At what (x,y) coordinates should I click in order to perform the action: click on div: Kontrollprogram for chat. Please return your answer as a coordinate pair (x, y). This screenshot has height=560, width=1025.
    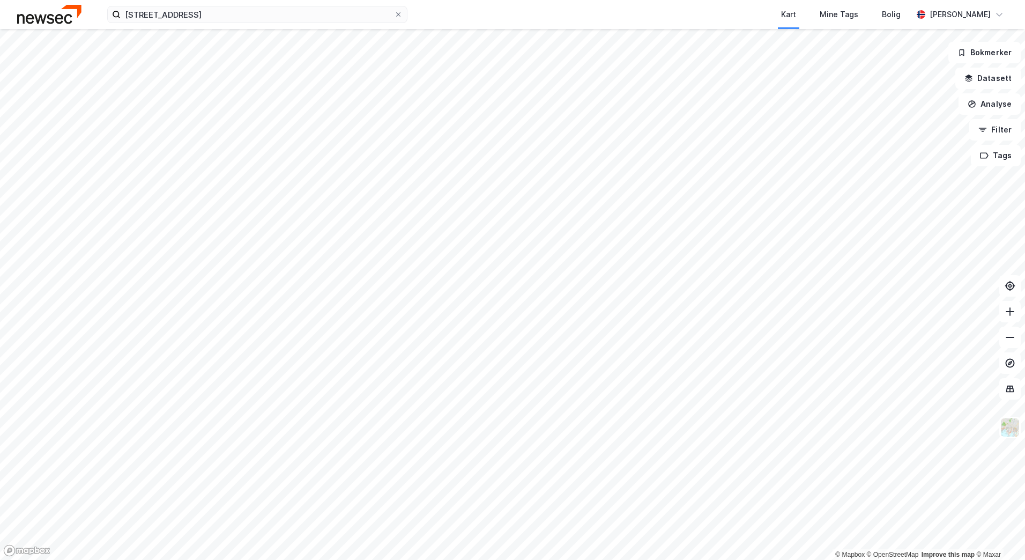
    Looking at the image, I should click on (998, 534).